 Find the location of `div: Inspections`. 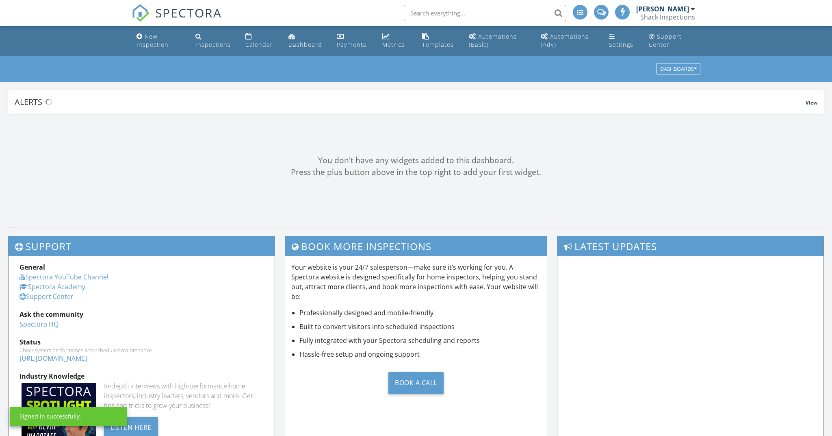

div: Inspections is located at coordinates (213, 44).